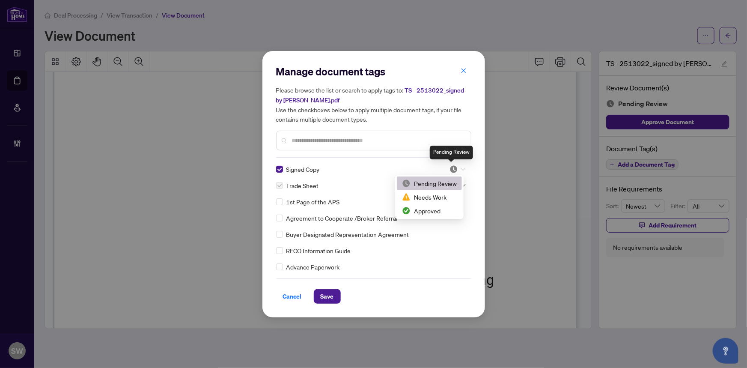 This screenshot has width=747, height=368. I want to click on span: Signed Copy, so click(303, 169).